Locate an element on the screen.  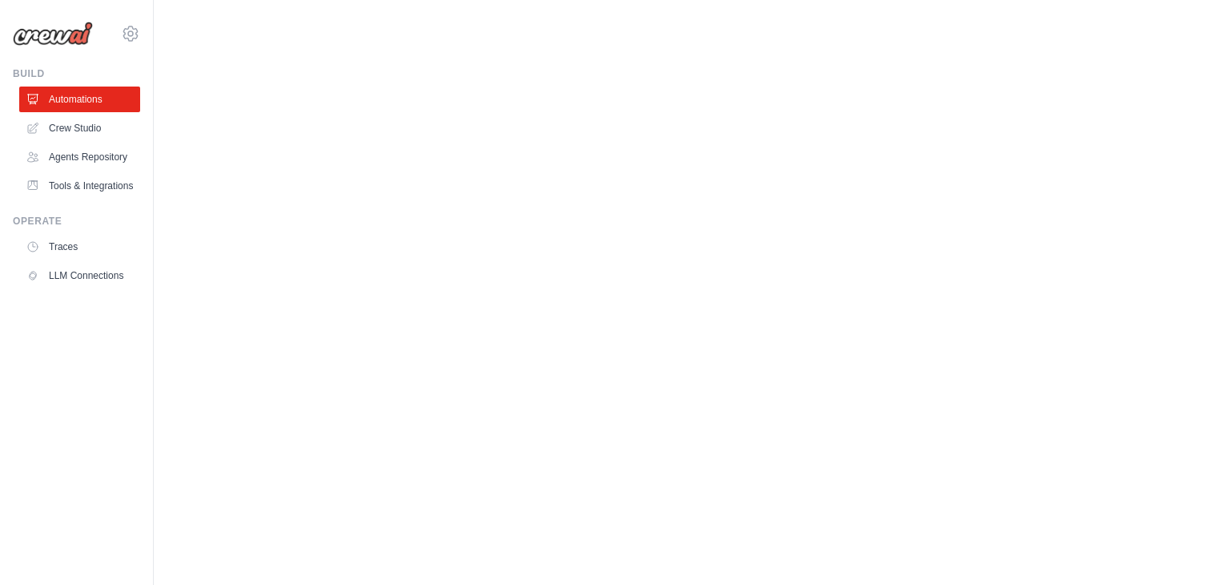
a: Crew Studio is located at coordinates (79, 128).